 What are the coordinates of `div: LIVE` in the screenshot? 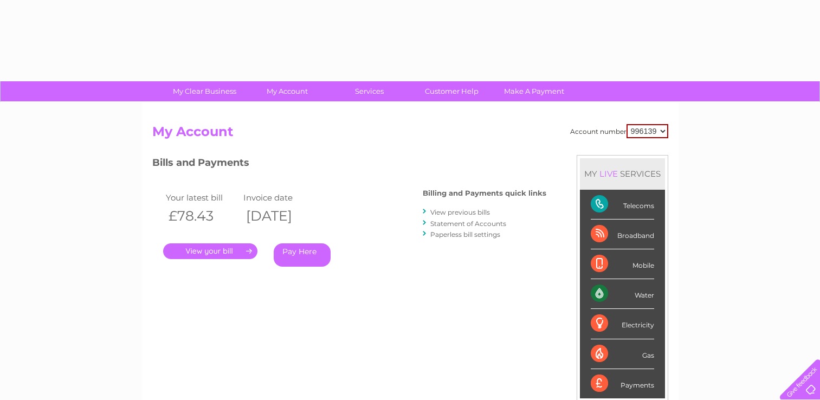 It's located at (609, 173).